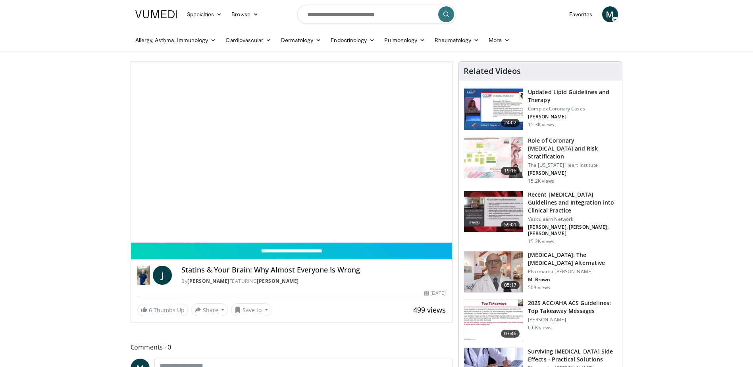 The width and height of the screenshot is (753, 367). What do you see at coordinates (572, 96) in the screenshot?
I see `h3: Updated Lipid Guidelines and Therapy` at bounding box center [572, 96].